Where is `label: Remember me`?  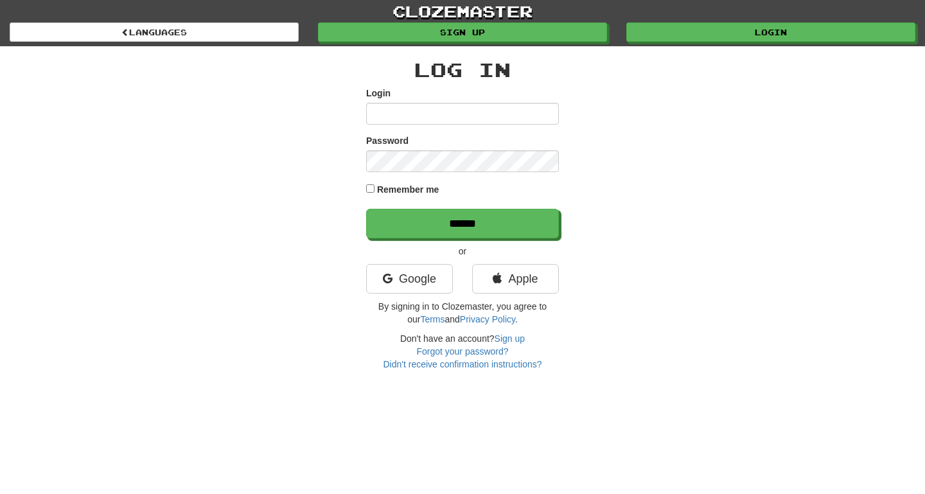
label: Remember me is located at coordinates (408, 190).